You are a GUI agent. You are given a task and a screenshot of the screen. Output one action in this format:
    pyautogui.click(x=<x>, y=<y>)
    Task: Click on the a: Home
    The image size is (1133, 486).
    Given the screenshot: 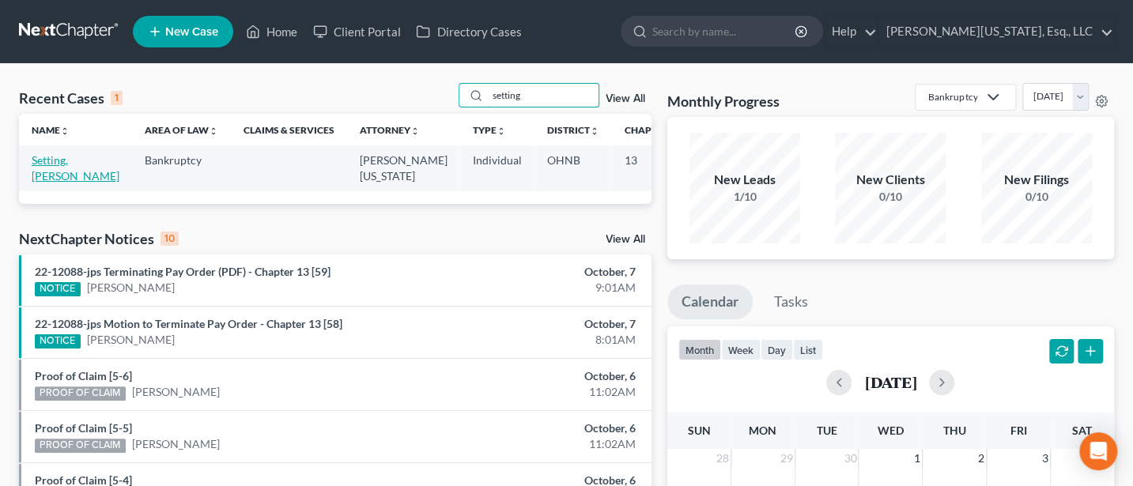 What is the action you would take?
    pyautogui.click(x=271, y=32)
    